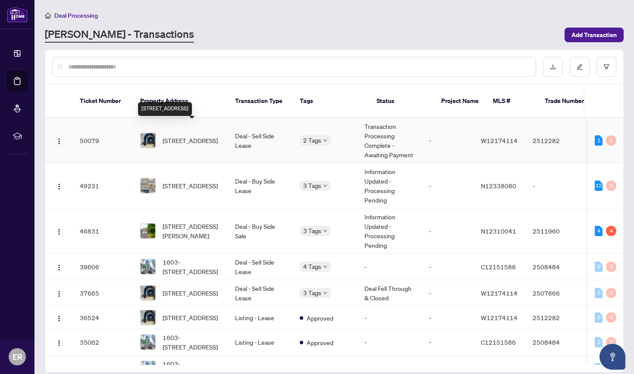 The height and width of the screenshot is (374, 634). I want to click on td: Transaction Processing Complete - Awaiting Payment, so click(390, 141).